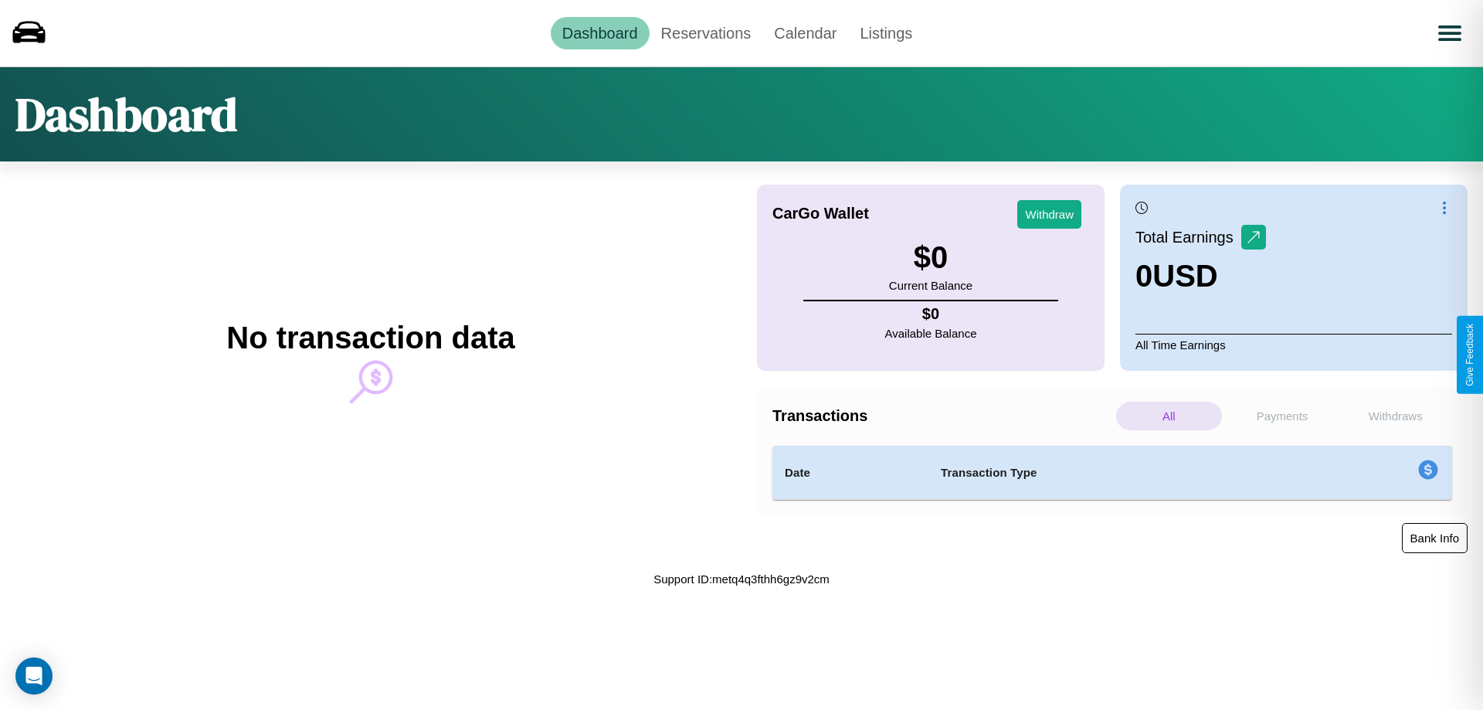  What do you see at coordinates (931, 314) in the screenshot?
I see `h4: $ 0` at bounding box center [931, 314].